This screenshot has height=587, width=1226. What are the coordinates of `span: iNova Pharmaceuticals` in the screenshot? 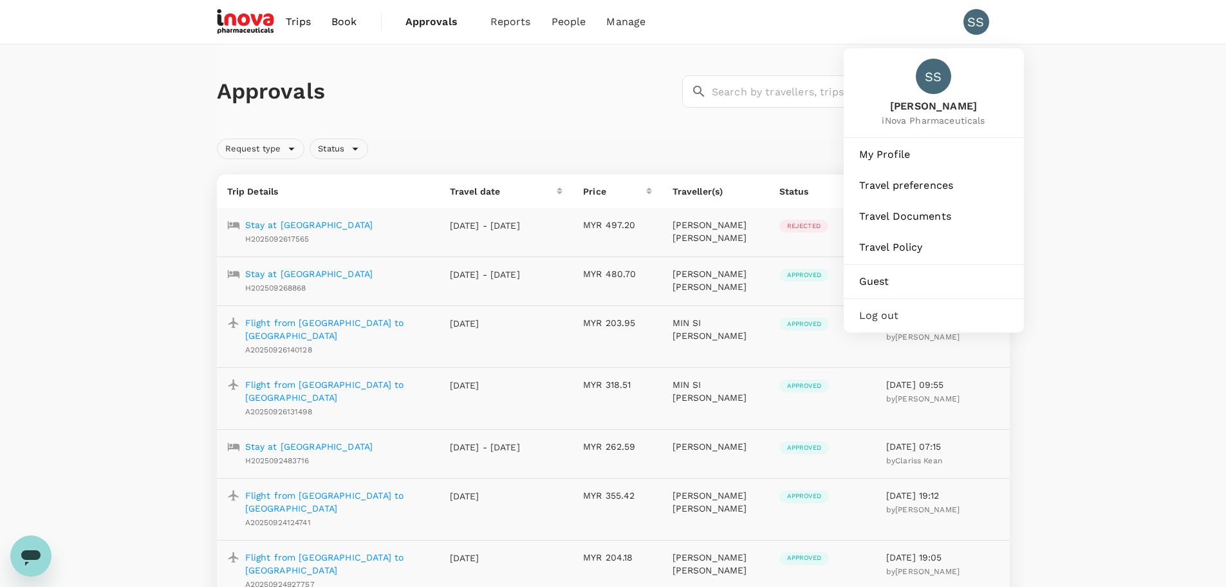 It's located at (934, 120).